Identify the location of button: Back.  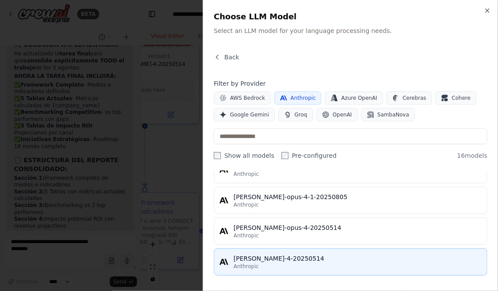
(227, 57).